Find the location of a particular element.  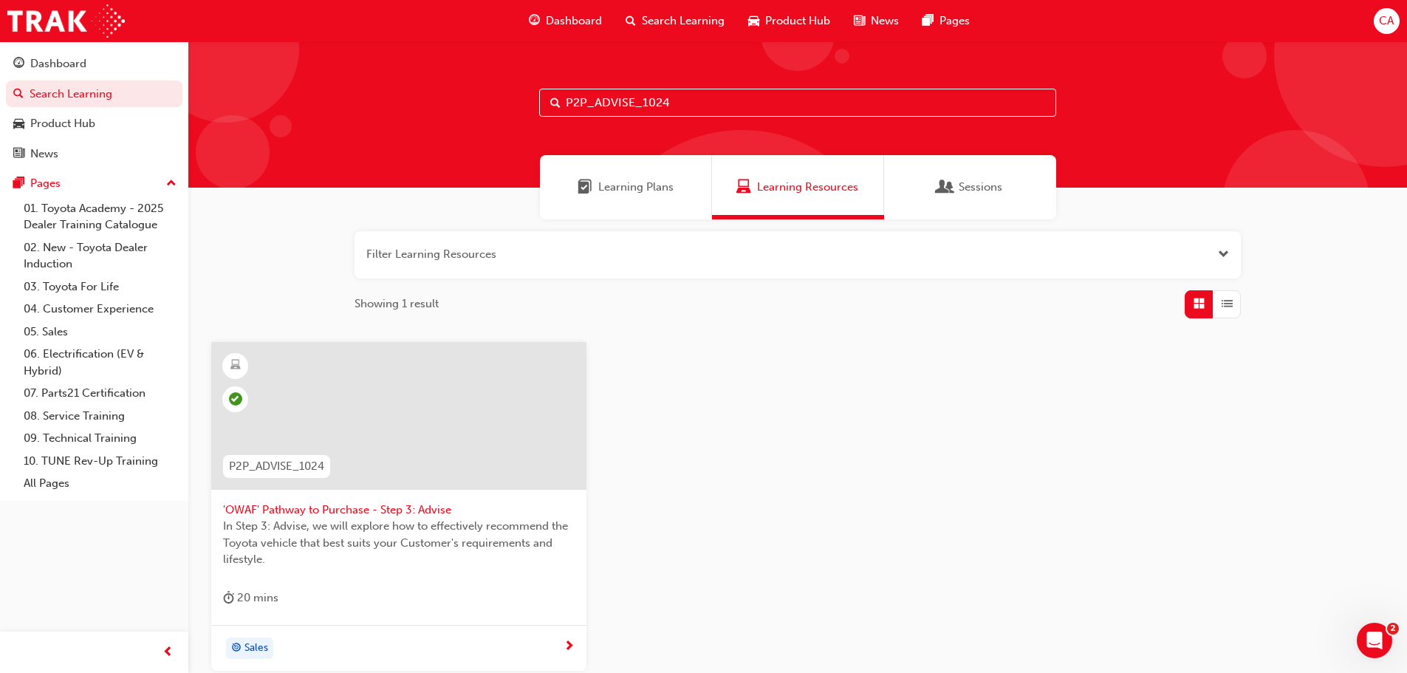

span: learningRecordVerb_PASS-icon is located at coordinates (236, 399).